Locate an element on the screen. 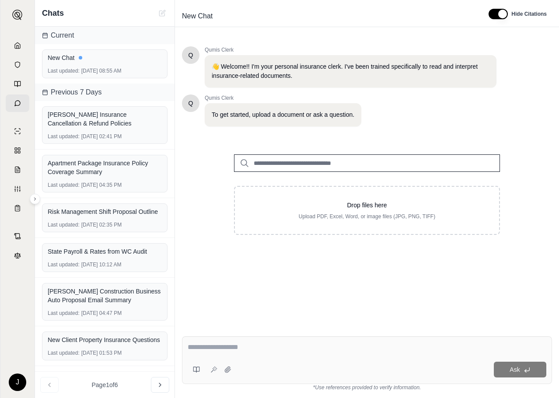 The image size is (559, 398). a: Custom Report is located at coordinates (18, 189).